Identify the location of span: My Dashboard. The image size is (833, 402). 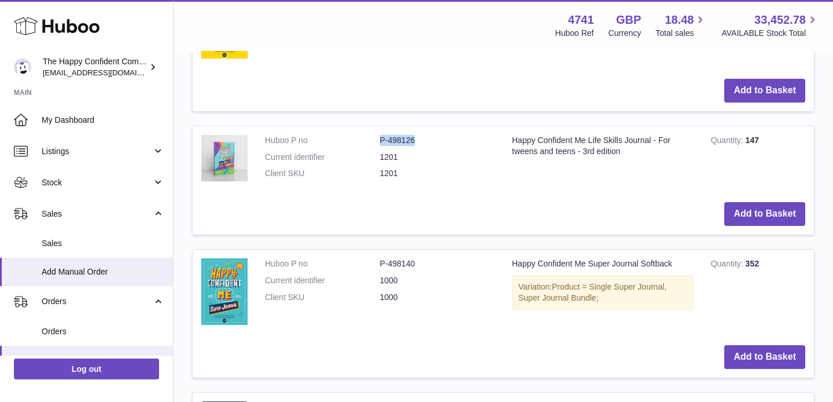
(103, 120).